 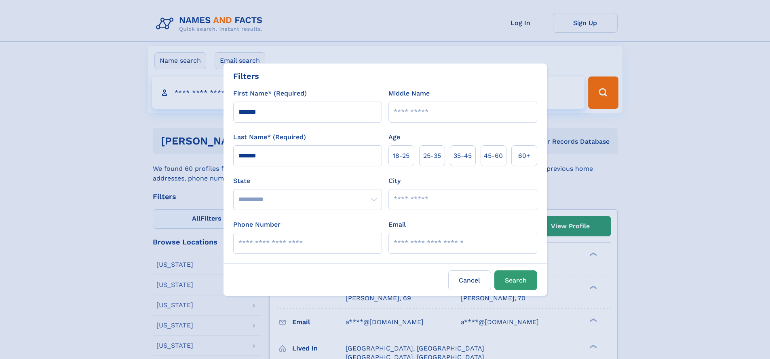 What do you see at coordinates (397, 224) in the screenshot?
I see `label: Email` at bounding box center [397, 224].